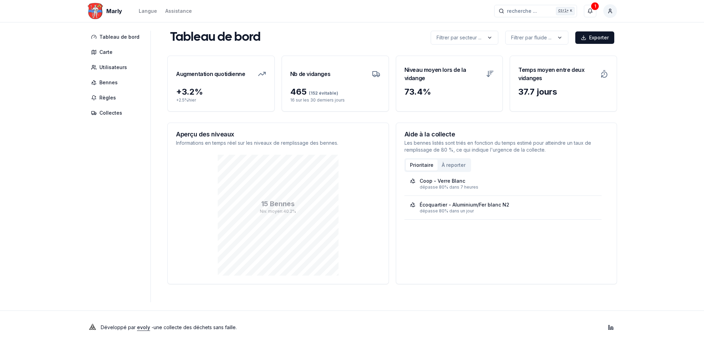  What do you see at coordinates (459, 38) in the screenshot?
I see `p: Filtrer par secteur ...` at bounding box center [459, 38].